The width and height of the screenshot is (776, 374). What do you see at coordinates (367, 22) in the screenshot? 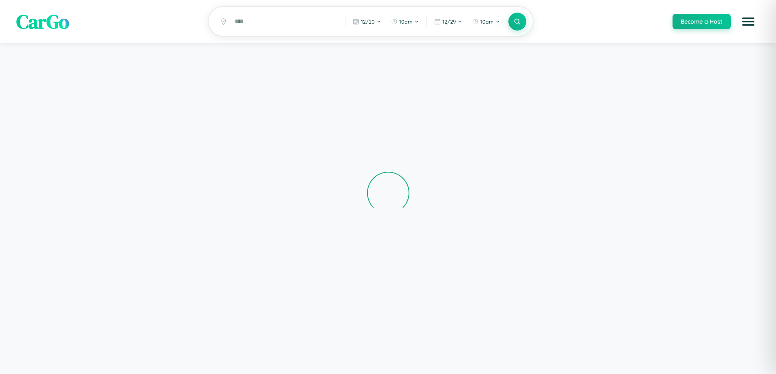
I see `button: 12/20` at bounding box center [367, 22].